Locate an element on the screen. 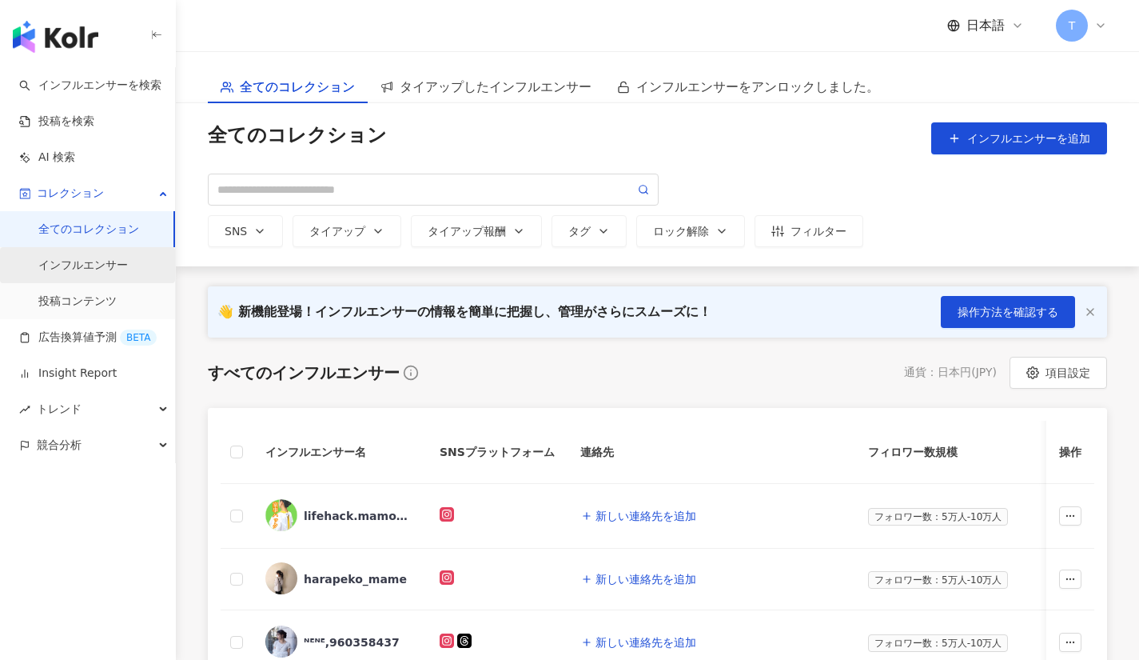 This screenshot has height=660, width=1139. a: インフルエンサー is located at coordinates (83, 265).